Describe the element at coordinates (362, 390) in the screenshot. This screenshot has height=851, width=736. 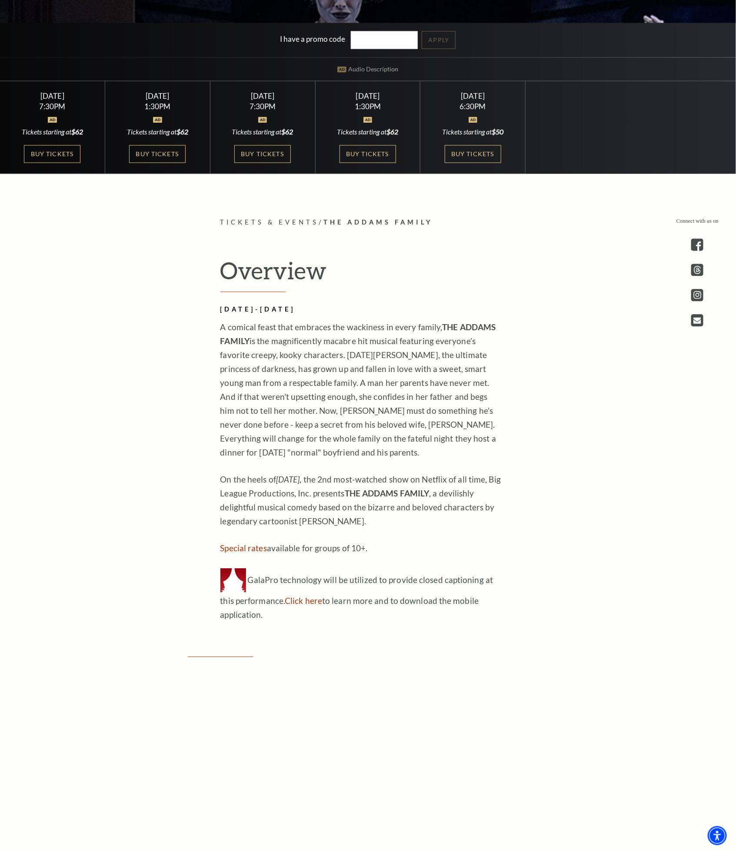
I see `p: A comical feast that embraces the wackiness in every family, is the magnificently macabre hit mus...` at that location.